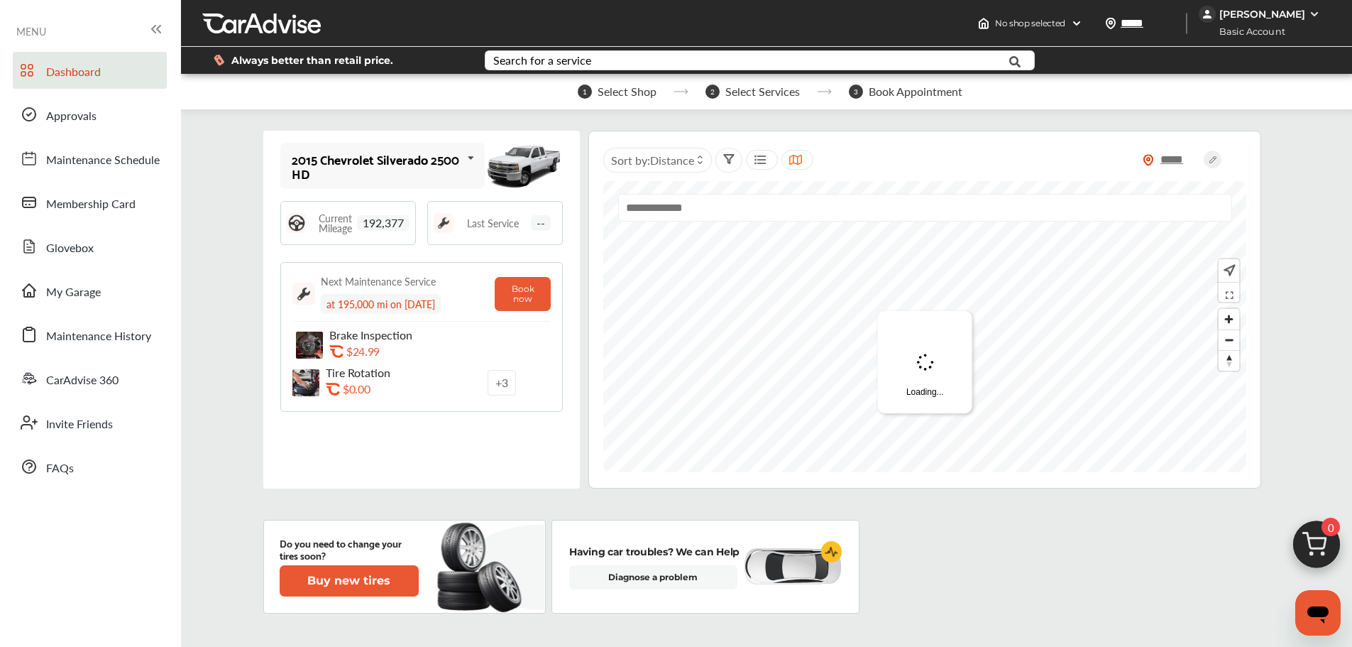  Describe the element at coordinates (376, 166) in the screenshot. I see `div: 2015 Chevrolet Silverado 2500 HD` at that location.